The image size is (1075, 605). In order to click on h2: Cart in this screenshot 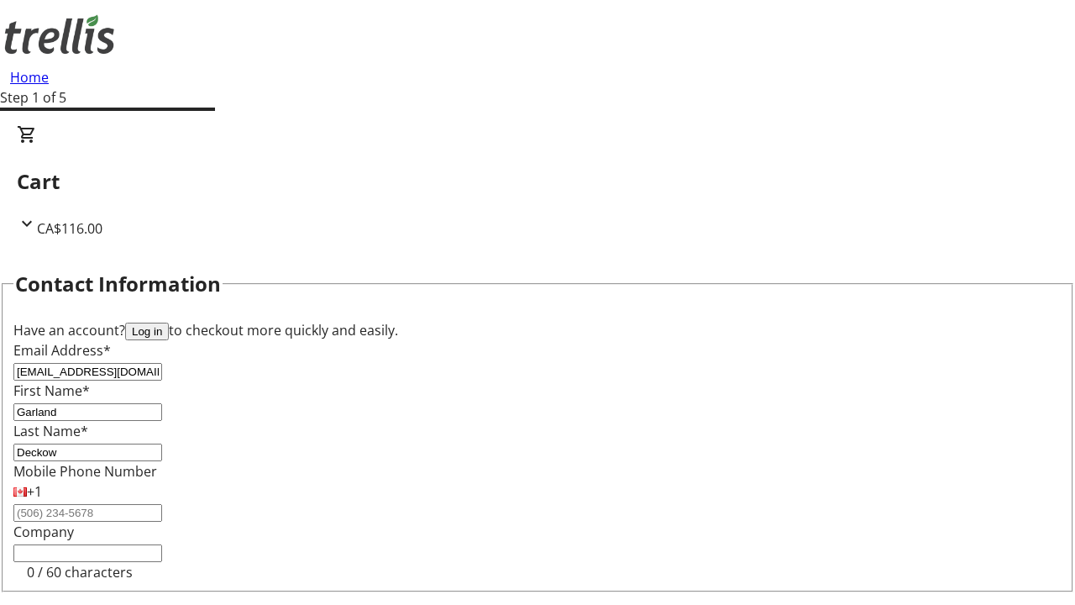, I will do `click(538, 181)`.